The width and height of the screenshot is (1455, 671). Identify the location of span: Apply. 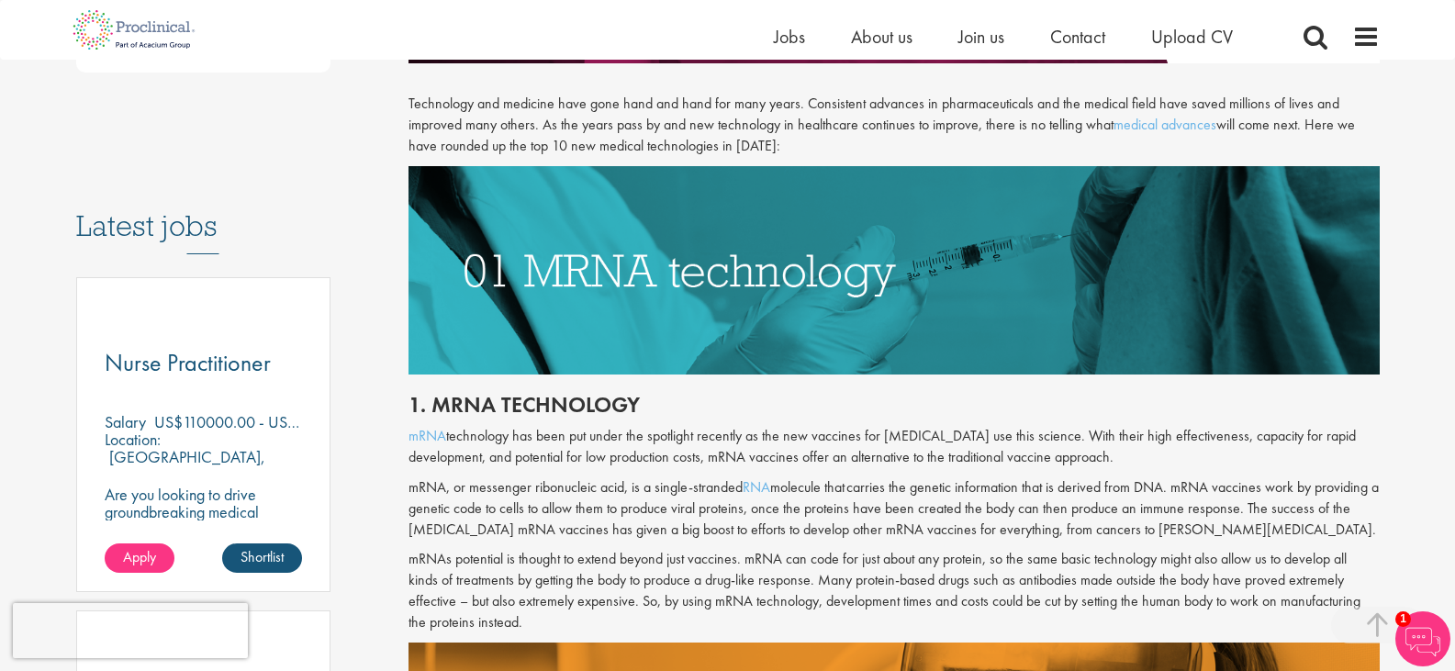
(139, 556).